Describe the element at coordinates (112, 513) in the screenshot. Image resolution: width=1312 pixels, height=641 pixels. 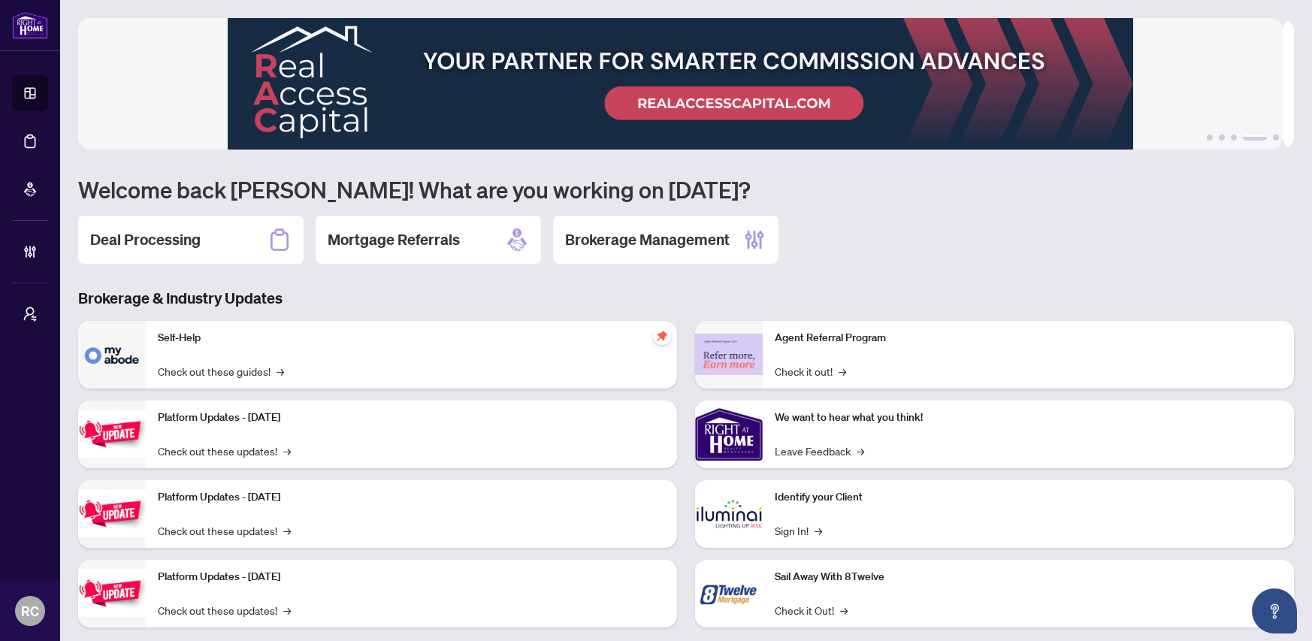
I see `img: Platform Updates - July 8, 2025` at that location.